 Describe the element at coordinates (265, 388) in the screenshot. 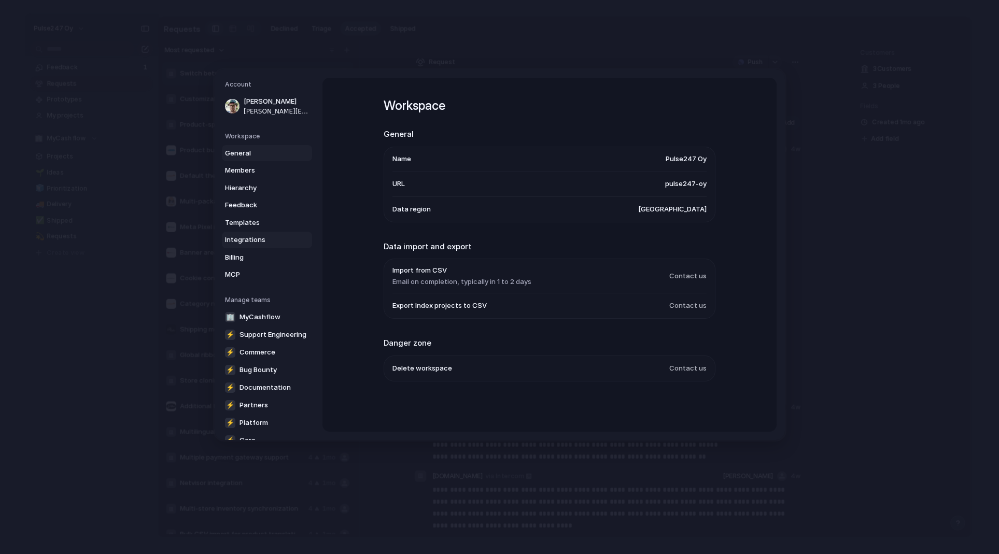

I see `span: Documentation` at that location.